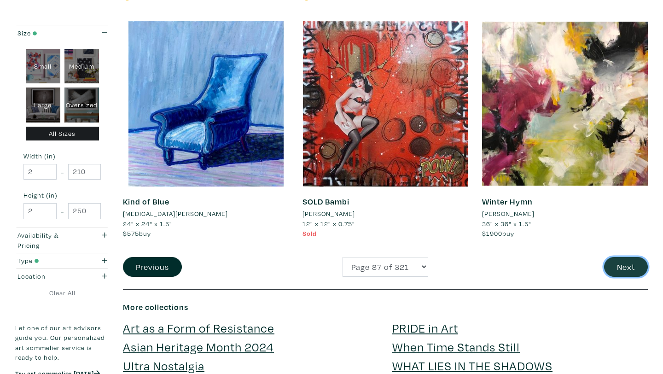  What do you see at coordinates (49, 33) in the screenshot?
I see `div: Size` at bounding box center [49, 33].